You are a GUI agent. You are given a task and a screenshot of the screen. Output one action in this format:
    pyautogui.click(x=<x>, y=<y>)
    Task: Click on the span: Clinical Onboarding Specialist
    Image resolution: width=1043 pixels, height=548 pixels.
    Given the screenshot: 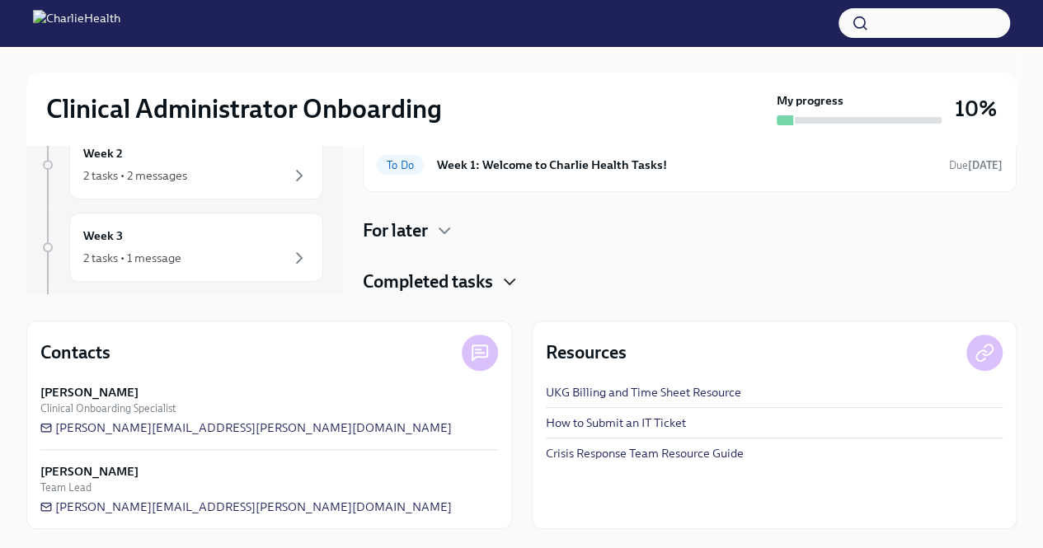 What is the action you would take?
    pyautogui.click(x=108, y=408)
    